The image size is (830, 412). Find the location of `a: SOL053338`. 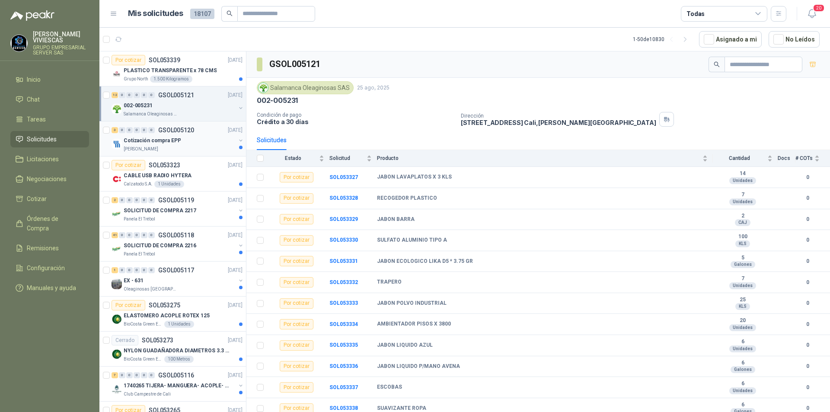

a: SOL053338 is located at coordinates (344, 408).